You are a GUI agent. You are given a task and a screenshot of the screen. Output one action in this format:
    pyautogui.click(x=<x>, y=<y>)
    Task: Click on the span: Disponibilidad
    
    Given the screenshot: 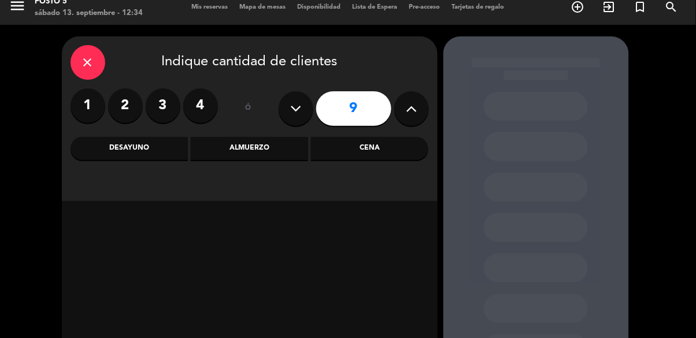 What is the action you would take?
    pyautogui.click(x=319, y=7)
    